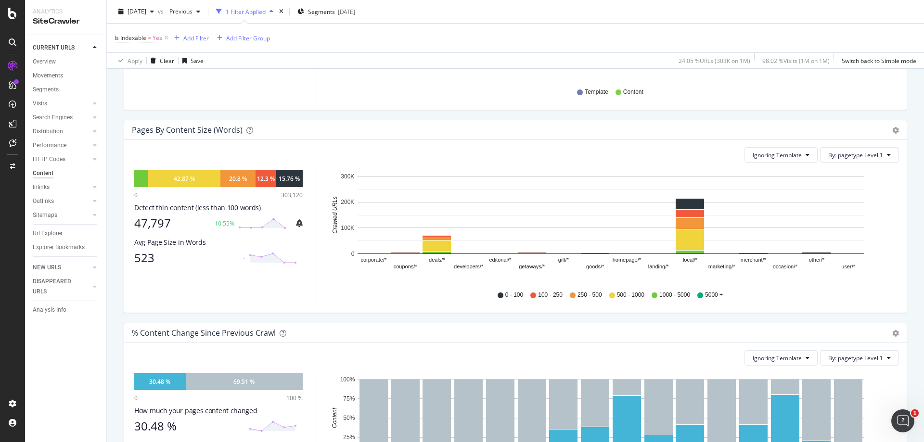  What do you see at coordinates (179, 11) in the screenshot?
I see `span: Previous` at bounding box center [179, 11].